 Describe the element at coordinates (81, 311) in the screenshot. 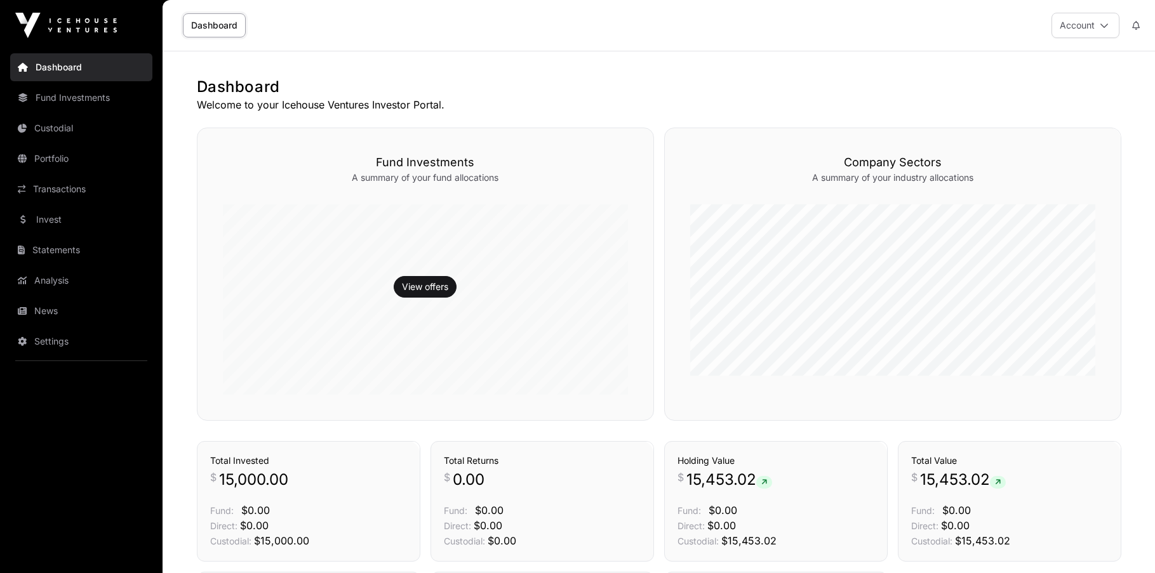

I see `a: News` at that location.